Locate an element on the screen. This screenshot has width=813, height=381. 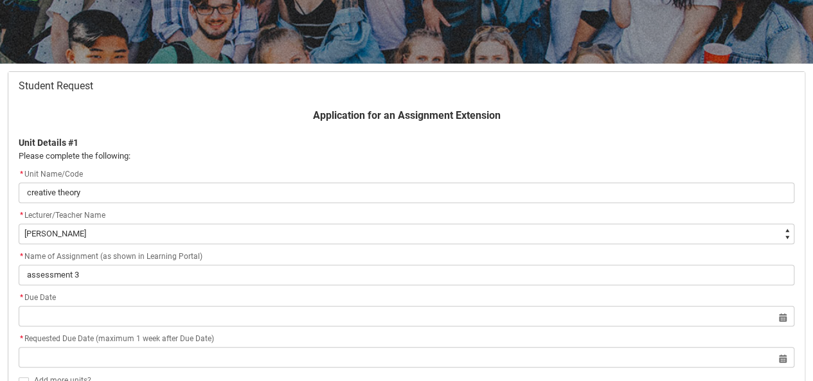
span: Student Request is located at coordinates (56, 86).